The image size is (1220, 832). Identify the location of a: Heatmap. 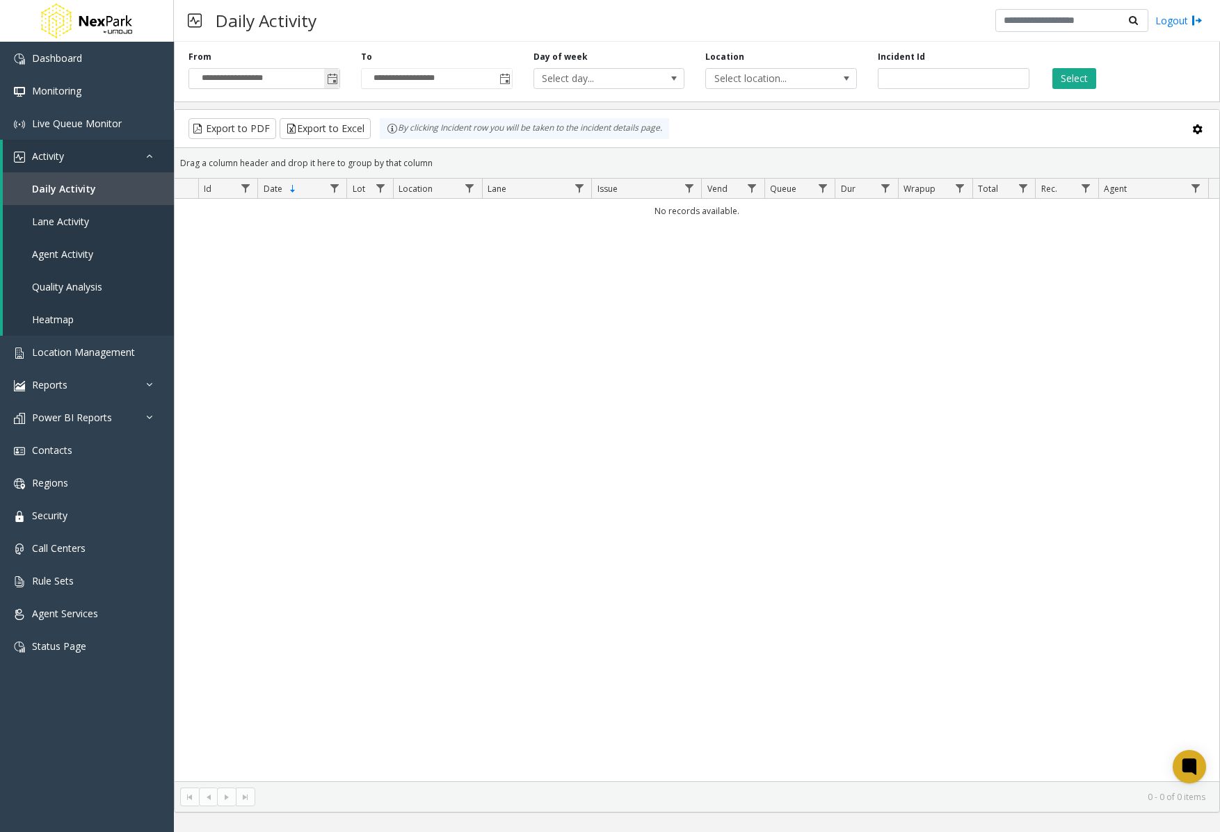
(88, 319).